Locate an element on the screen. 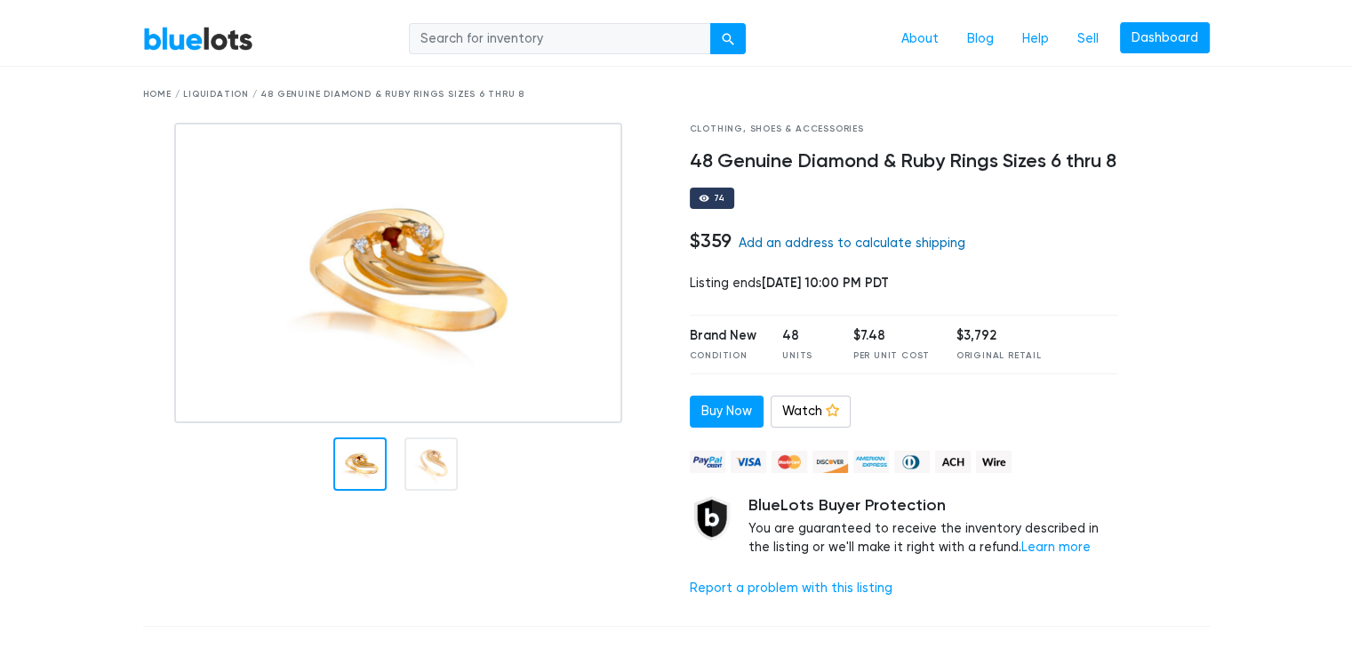 The width and height of the screenshot is (1352, 649). div: Units is located at coordinates (804, 355).